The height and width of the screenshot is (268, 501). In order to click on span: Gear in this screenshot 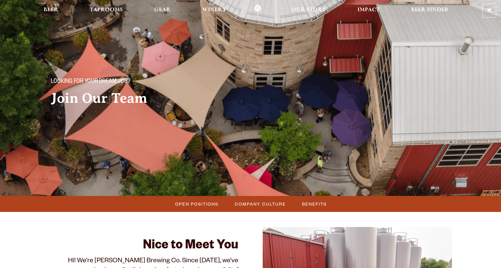, I will do `click(162, 10)`.